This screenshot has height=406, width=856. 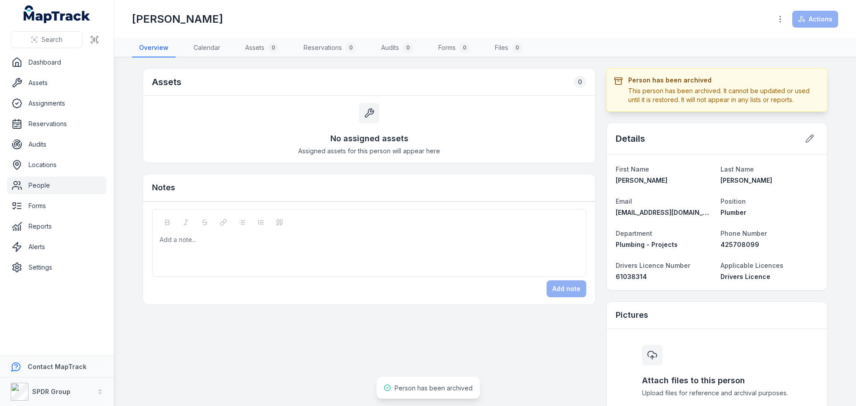 What do you see at coordinates (752, 265) in the screenshot?
I see `span: Applicable Licences` at bounding box center [752, 265].